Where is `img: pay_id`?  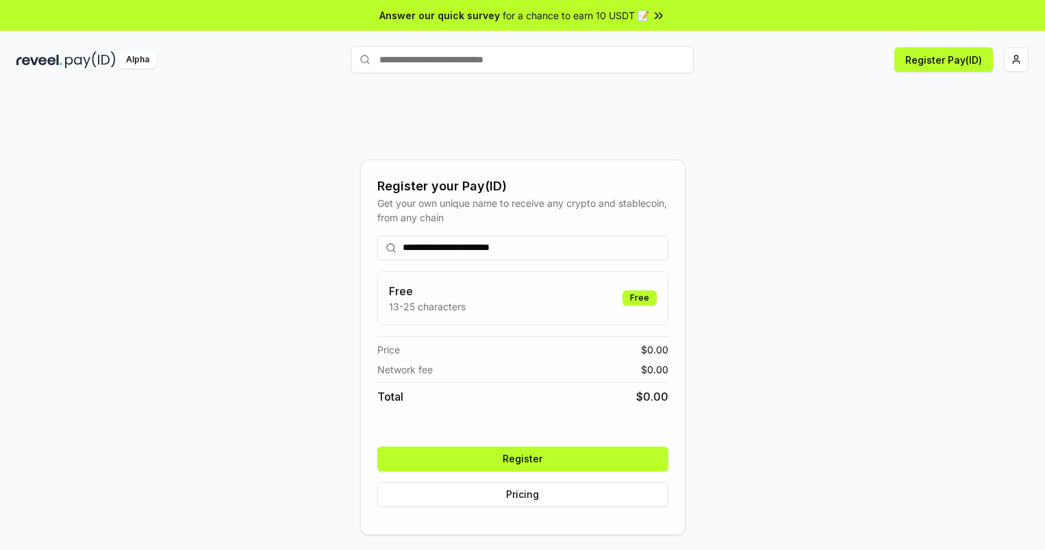 img: pay_id is located at coordinates (90, 60).